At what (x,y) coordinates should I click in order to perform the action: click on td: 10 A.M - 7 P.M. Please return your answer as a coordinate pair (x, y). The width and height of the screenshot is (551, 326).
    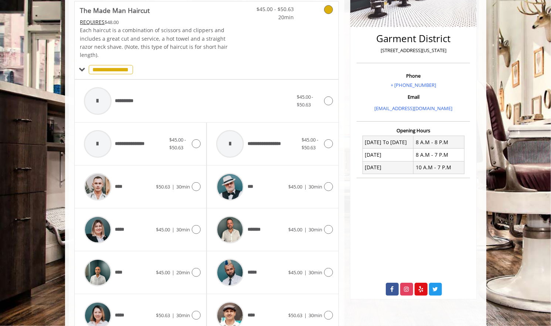
    Looking at the image, I should click on (439, 167).